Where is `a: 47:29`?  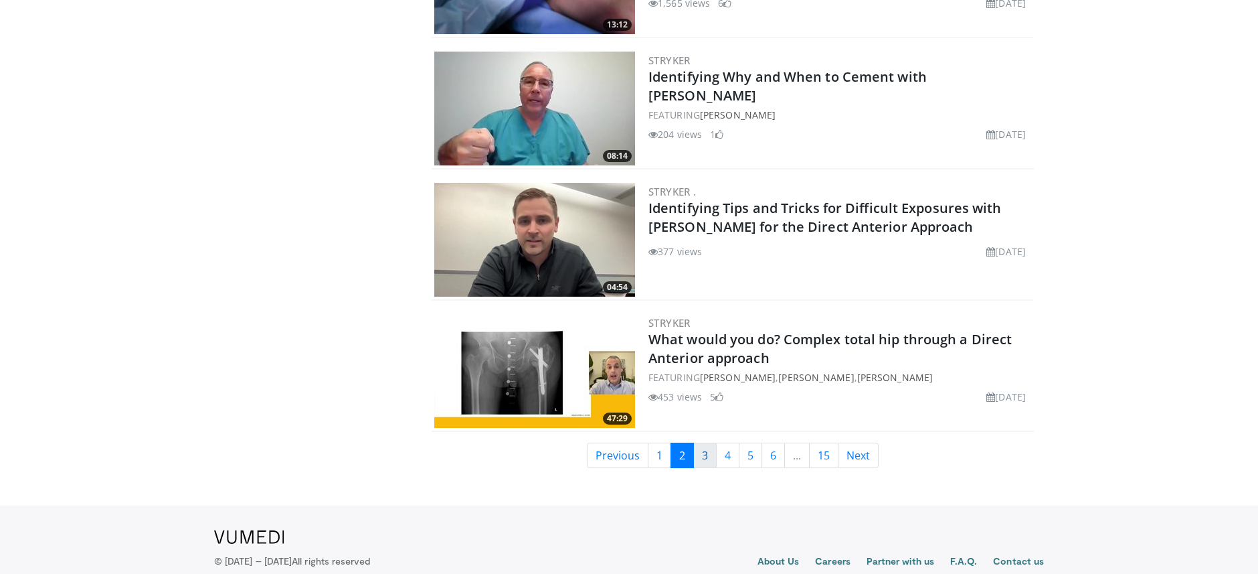
a: 47:29 is located at coordinates (535, 371).